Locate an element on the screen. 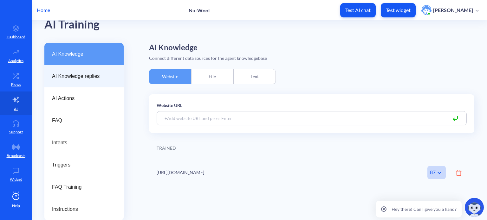  span: AI Knowledge replies is located at coordinates (81, 76).